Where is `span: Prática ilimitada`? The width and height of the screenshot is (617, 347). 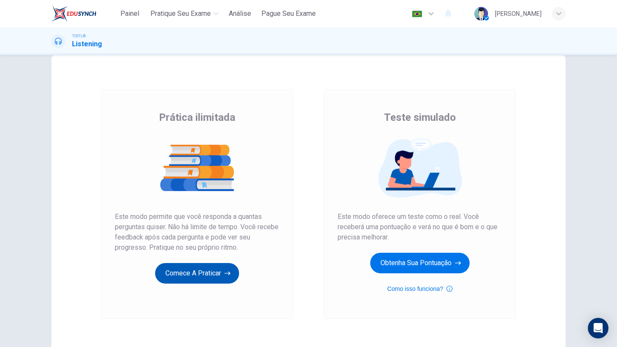
span: Prática ilimitada is located at coordinates (197, 117).